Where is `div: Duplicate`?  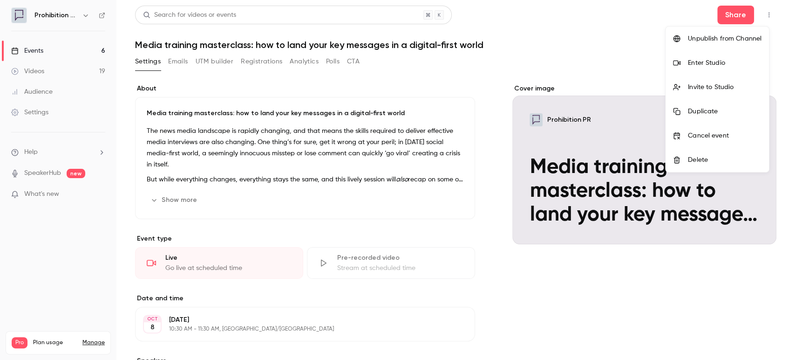 div: Duplicate is located at coordinates (725, 111).